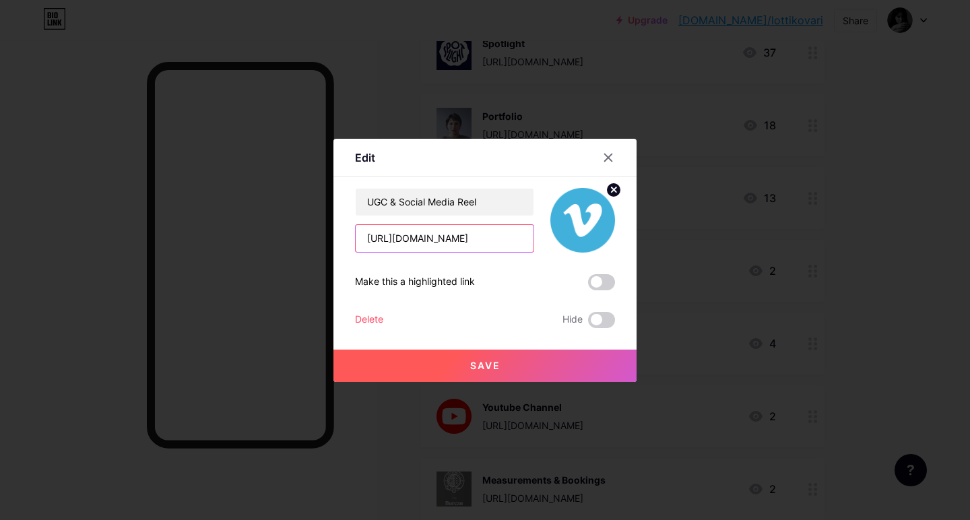 The height and width of the screenshot is (520, 970). I want to click on span: Save, so click(485, 365).